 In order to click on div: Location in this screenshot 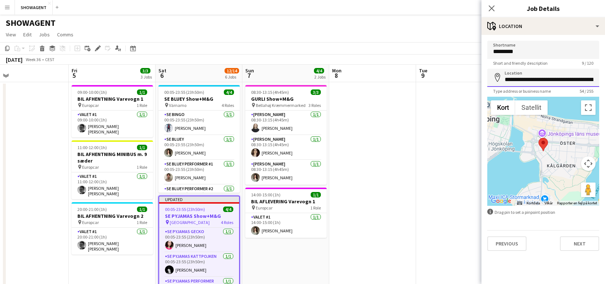, I will do `click(543, 26)`.